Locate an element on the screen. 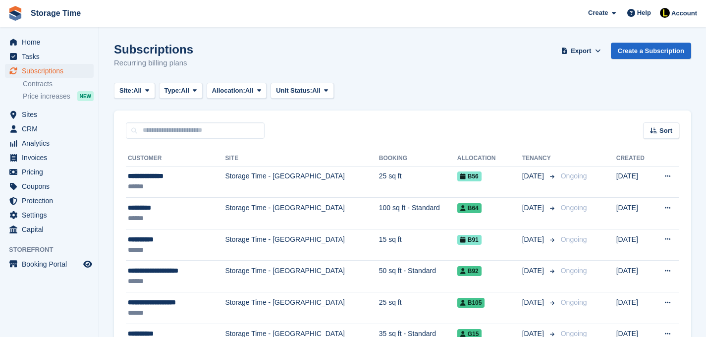 This screenshot has height=337, width=706. button: Allocation: All is located at coordinates (237, 91).